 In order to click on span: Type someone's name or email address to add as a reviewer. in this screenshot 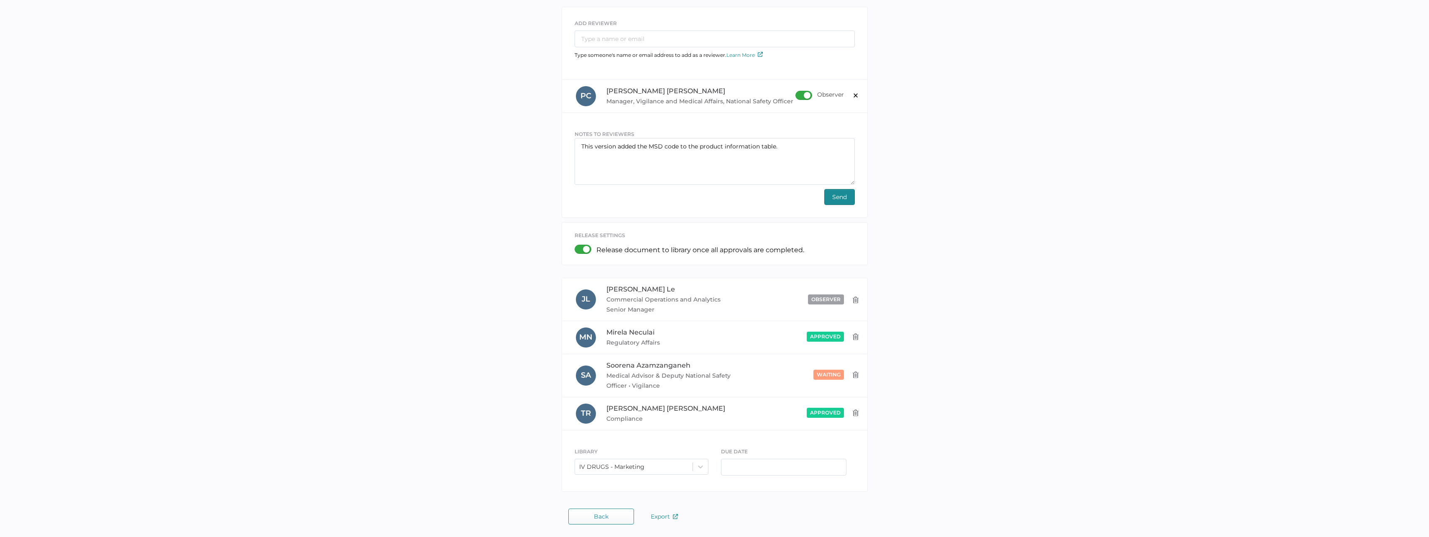, I will do `click(669, 55)`.